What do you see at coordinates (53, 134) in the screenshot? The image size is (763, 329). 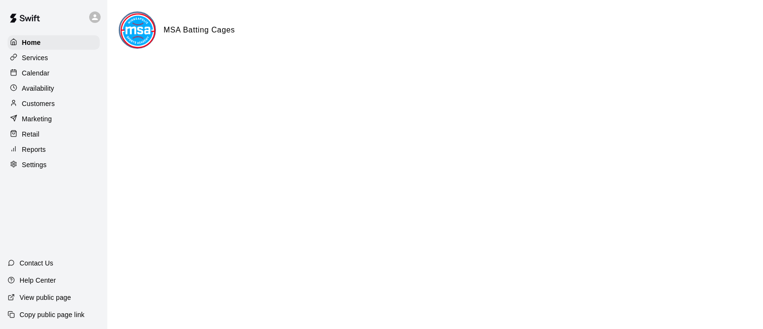 I see `div: Retail` at bounding box center [53, 134].